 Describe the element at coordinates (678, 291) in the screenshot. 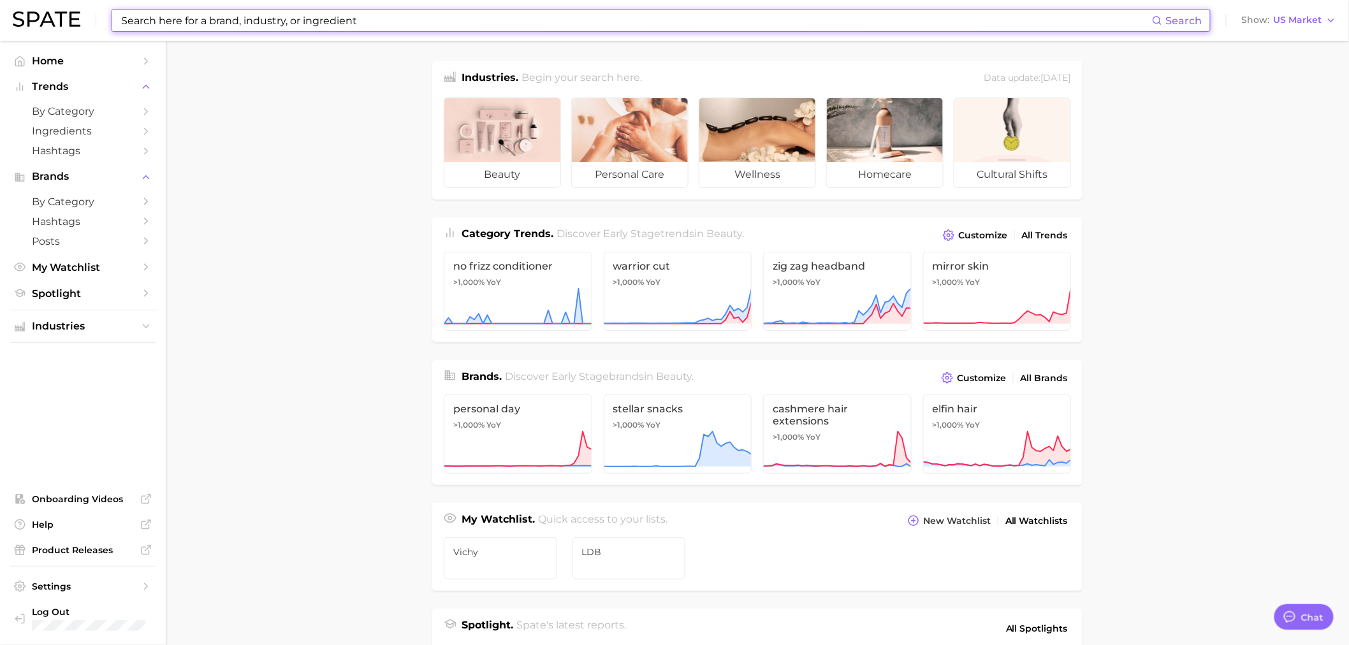

I see `a: warrior cut>1,000% YoY` at that location.